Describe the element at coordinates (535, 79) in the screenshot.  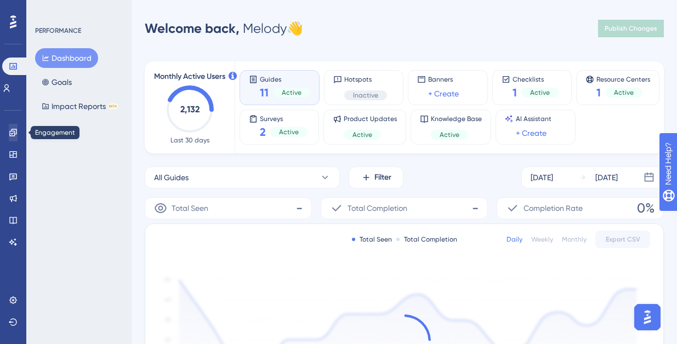
I see `span: Checklists` at that location.